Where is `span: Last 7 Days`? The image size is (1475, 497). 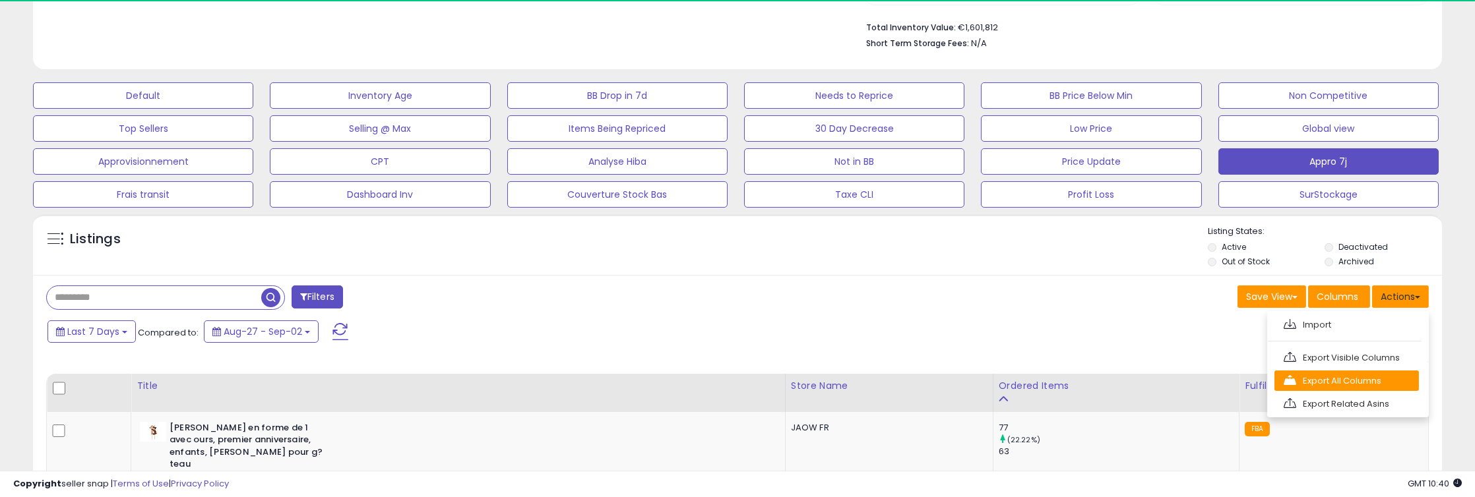 span: Last 7 Days is located at coordinates (93, 332).